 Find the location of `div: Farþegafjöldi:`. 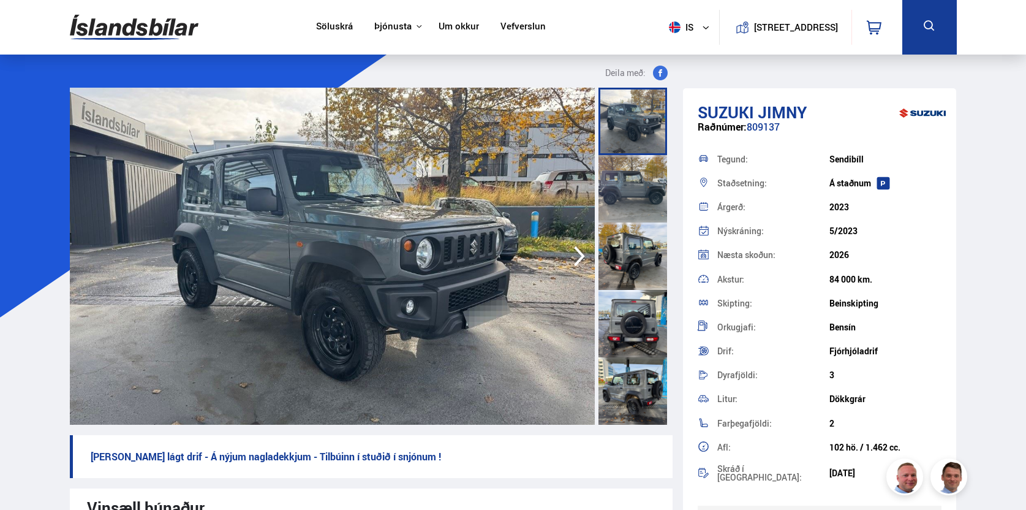

div: Farþegafjöldi: is located at coordinates (773, 423).